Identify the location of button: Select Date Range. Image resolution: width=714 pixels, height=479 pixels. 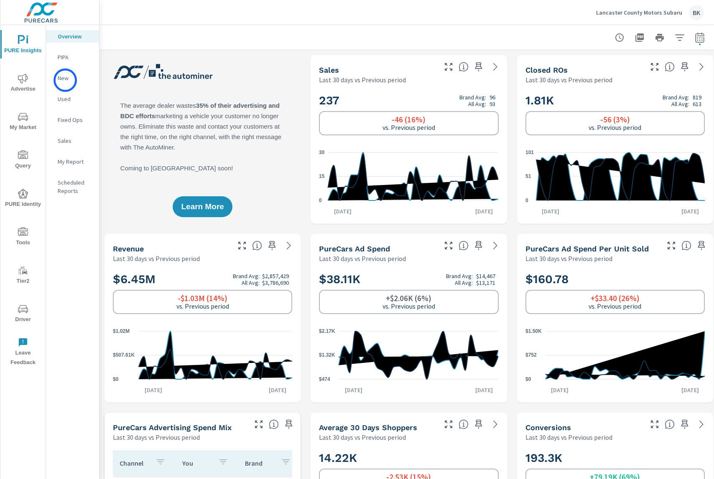
(700, 38).